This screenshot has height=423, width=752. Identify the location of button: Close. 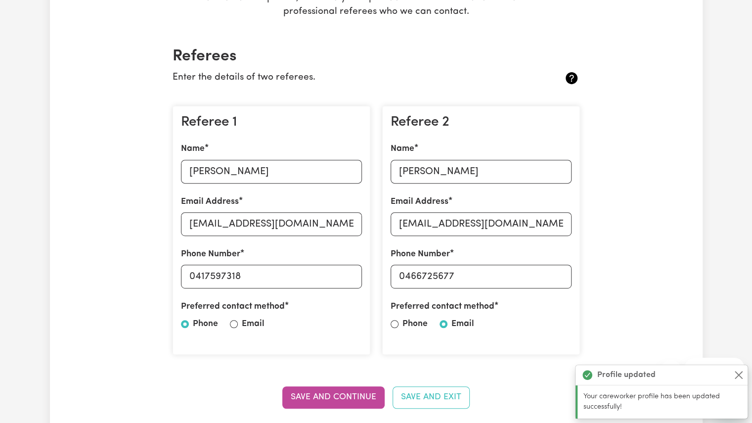
(738, 375).